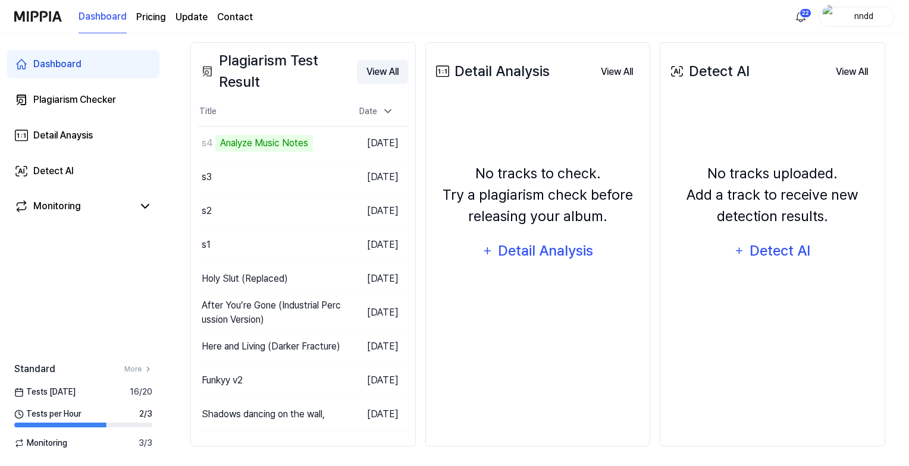 Image resolution: width=909 pixels, height=466 pixels. Describe the element at coordinates (74, 206) in the screenshot. I see `a: Monitoring` at that location.